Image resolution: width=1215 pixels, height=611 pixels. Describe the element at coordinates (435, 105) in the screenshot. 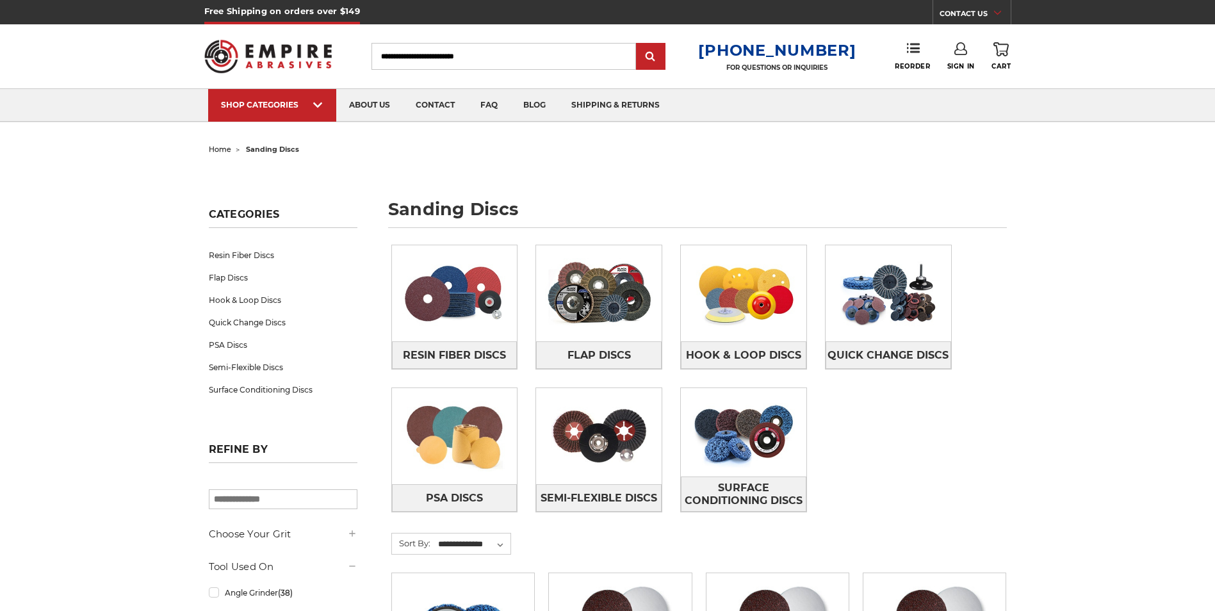

I see `a: contact` at that location.